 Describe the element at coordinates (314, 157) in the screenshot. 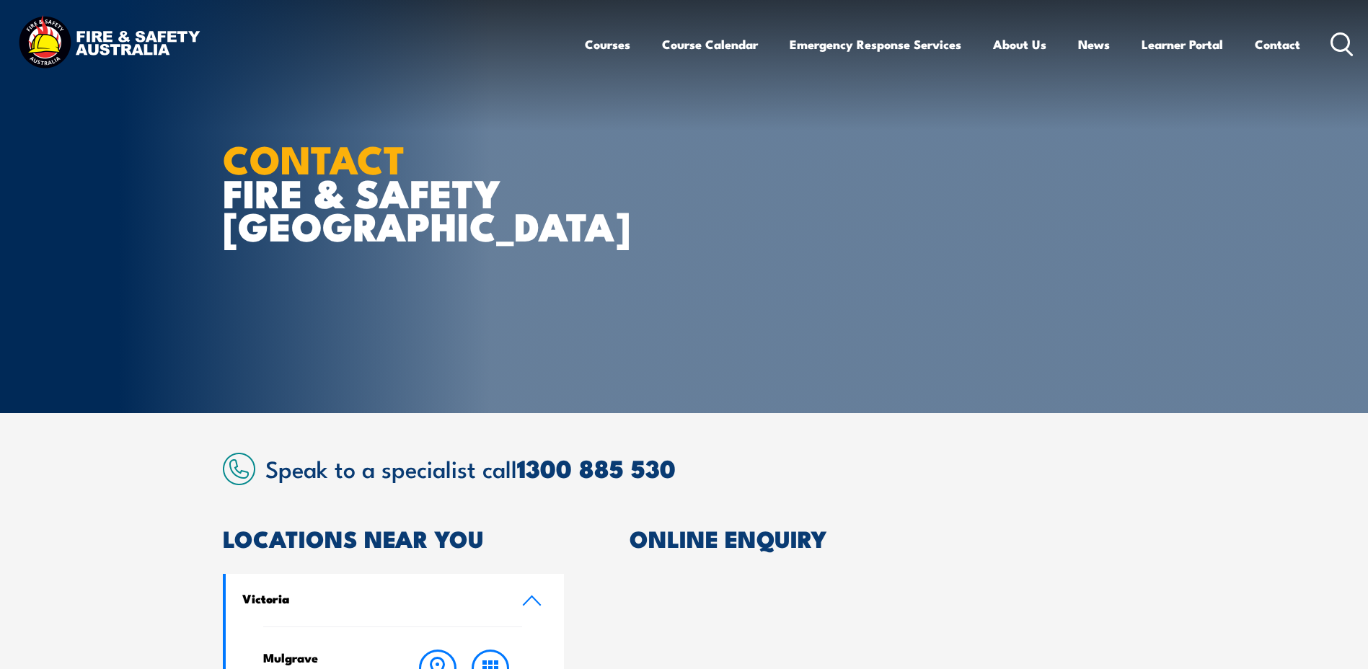

I see `strong: CONTACT` at that location.